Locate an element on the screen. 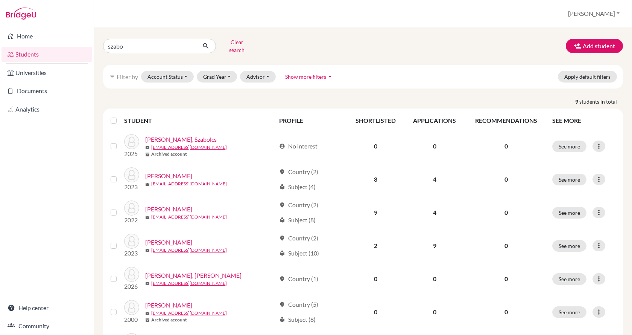  th: APPLICATIONS is located at coordinates (435, 120).